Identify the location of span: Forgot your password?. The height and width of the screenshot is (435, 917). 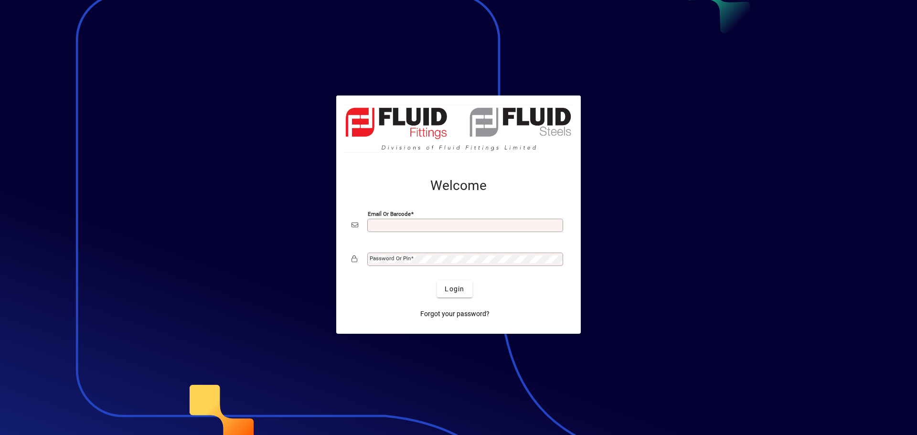
(455, 314).